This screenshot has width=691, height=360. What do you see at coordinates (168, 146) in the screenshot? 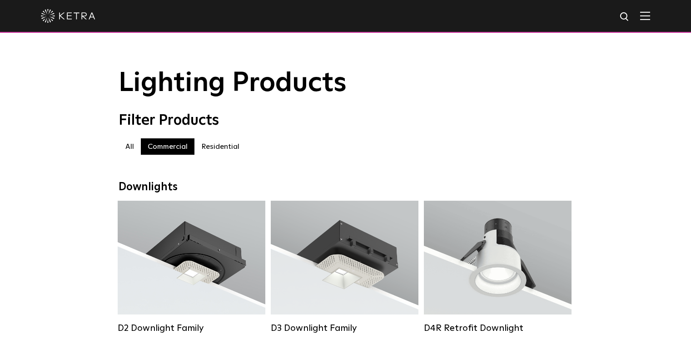
I see `label: Commercial` at bounding box center [168, 146].